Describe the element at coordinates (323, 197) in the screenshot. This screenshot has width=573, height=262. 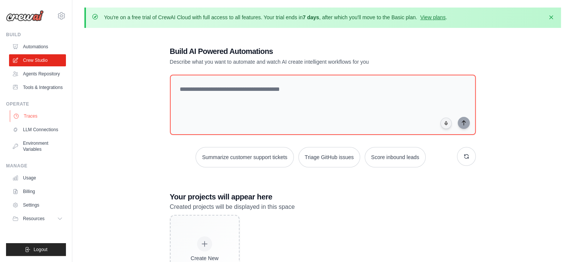
I see `h3: Your projects will appear here` at that location.